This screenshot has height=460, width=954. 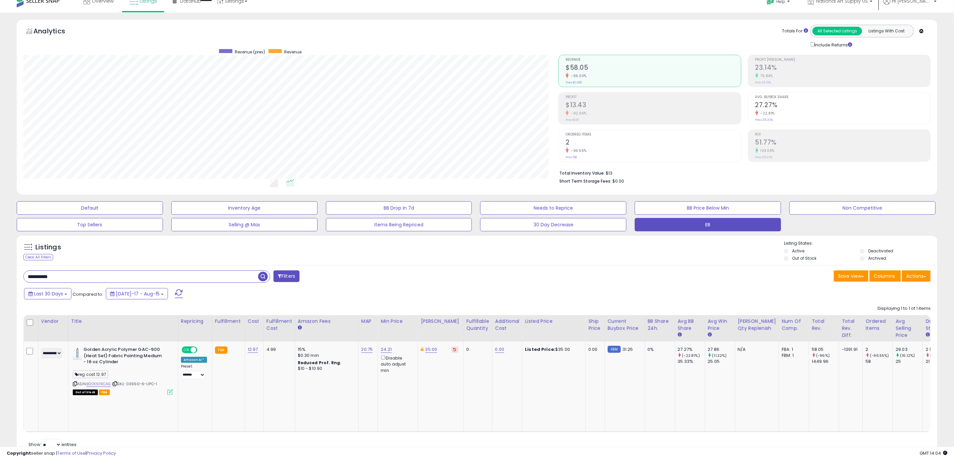 What do you see at coordinates (319, 362) in the screenshot?
I see `b: Reduced Prof. Rng.` at bounding box center [319, 362].